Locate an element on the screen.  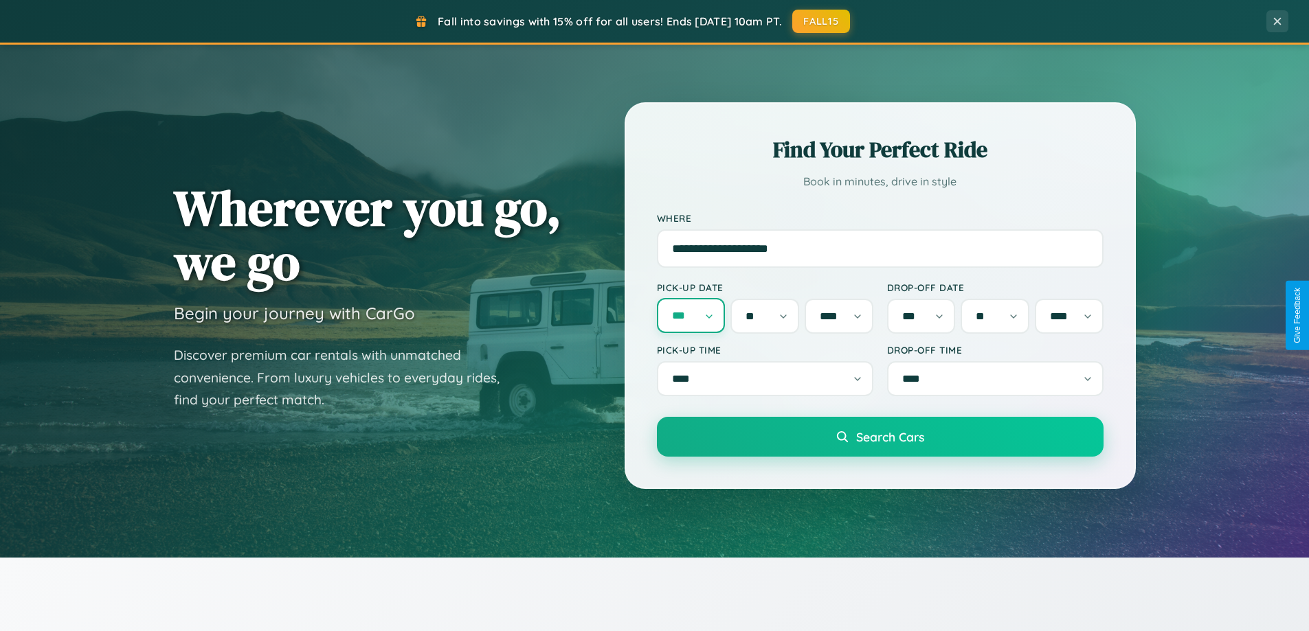
label: Pick-up Time is located at coordinates (765, 350).